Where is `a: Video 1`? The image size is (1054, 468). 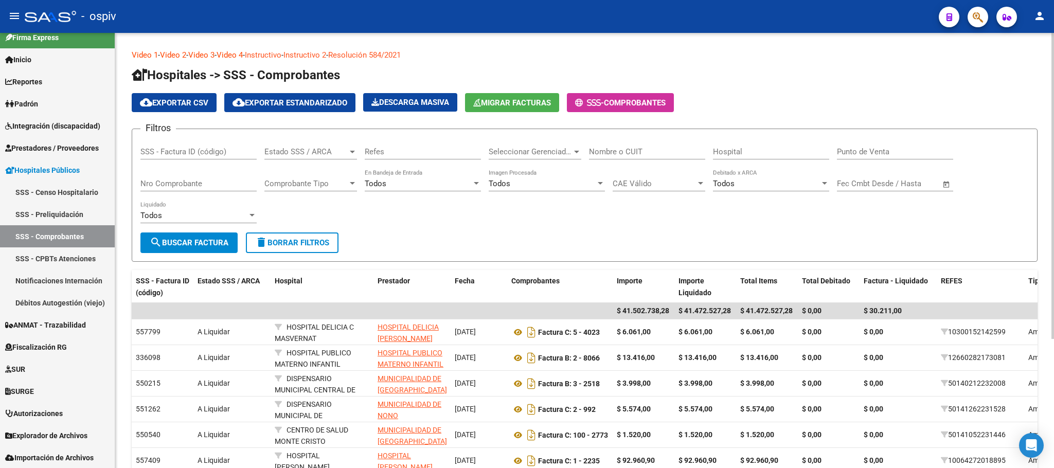
a: Video 1 is located at coordinates (145, 55).